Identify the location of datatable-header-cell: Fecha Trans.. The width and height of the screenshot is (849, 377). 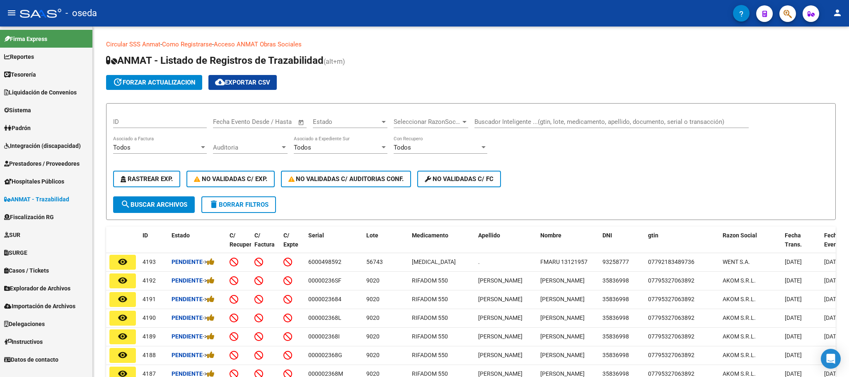
(801, 245).